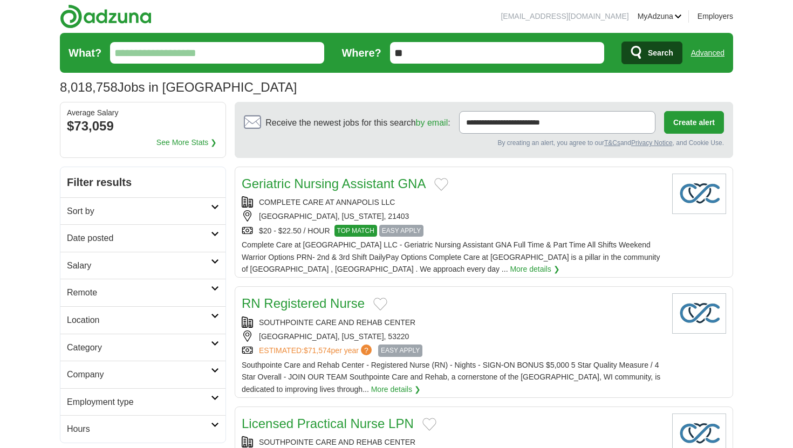 The width and height of the screenshot is (793, 448). I want to click on button: Create alert, so click(694, 122).